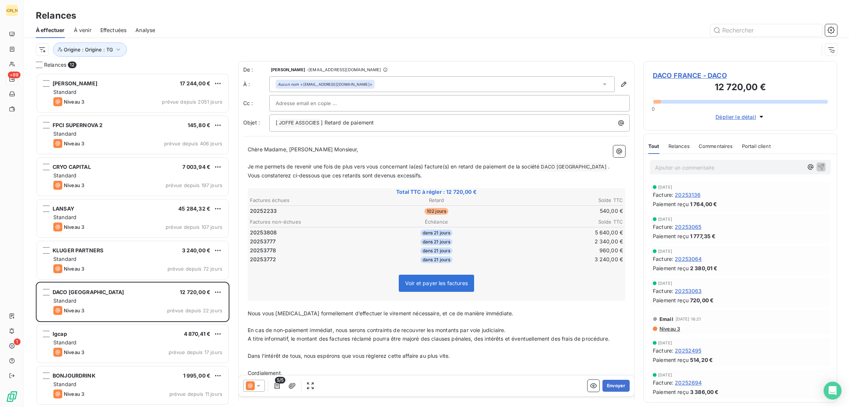 Image resolution: width=849 pixels, height=407 pixels. Describe the element at coordinates (561, 211) in the screenshot. I see `td: 540,00 €` at that location.